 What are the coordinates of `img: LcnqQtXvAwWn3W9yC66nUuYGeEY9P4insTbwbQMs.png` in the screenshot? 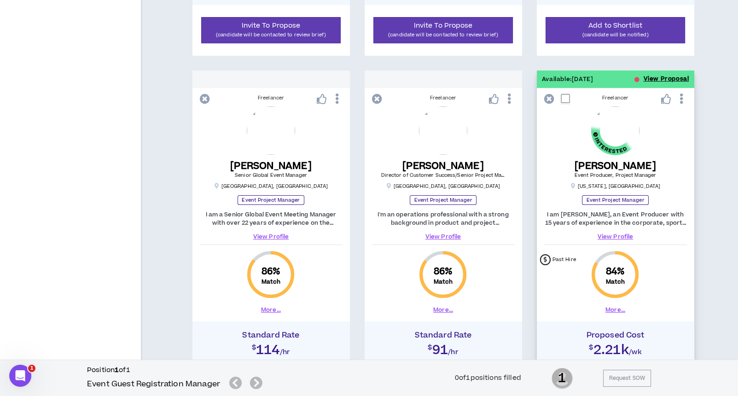 It's located at (443, 130).